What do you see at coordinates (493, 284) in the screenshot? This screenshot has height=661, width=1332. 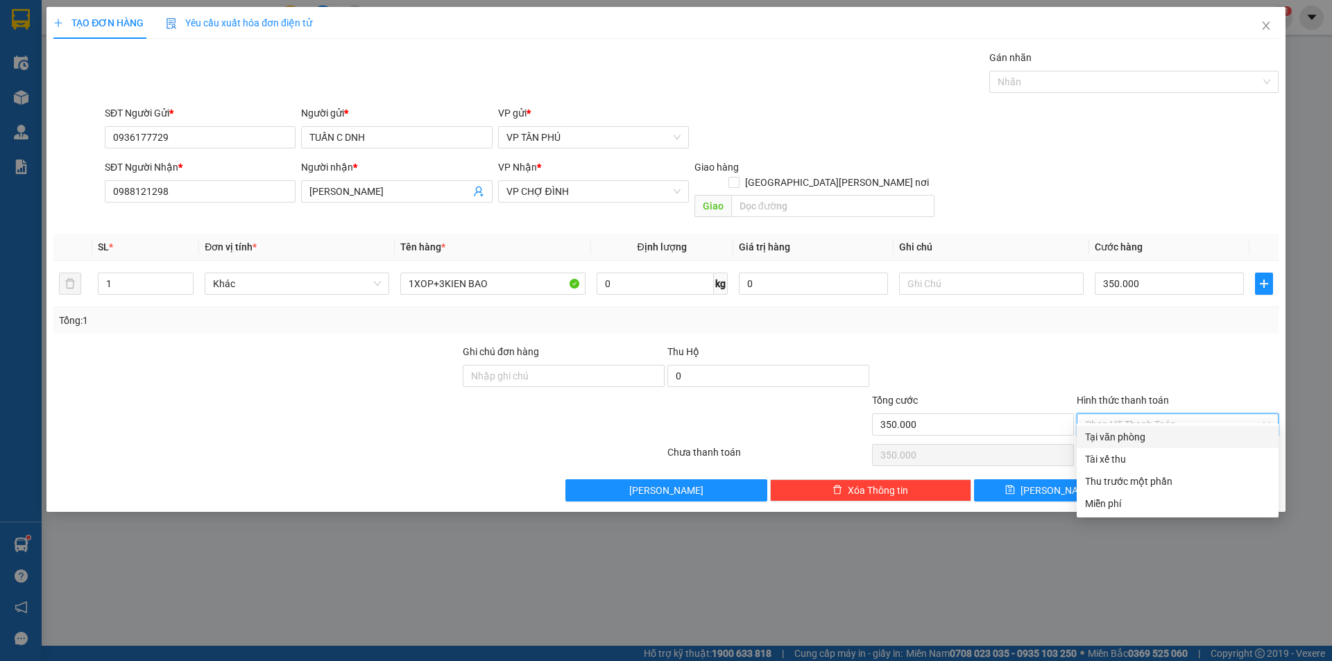 I see `input: VD: Bàn, Ghế` at bounding box center [493, 284].